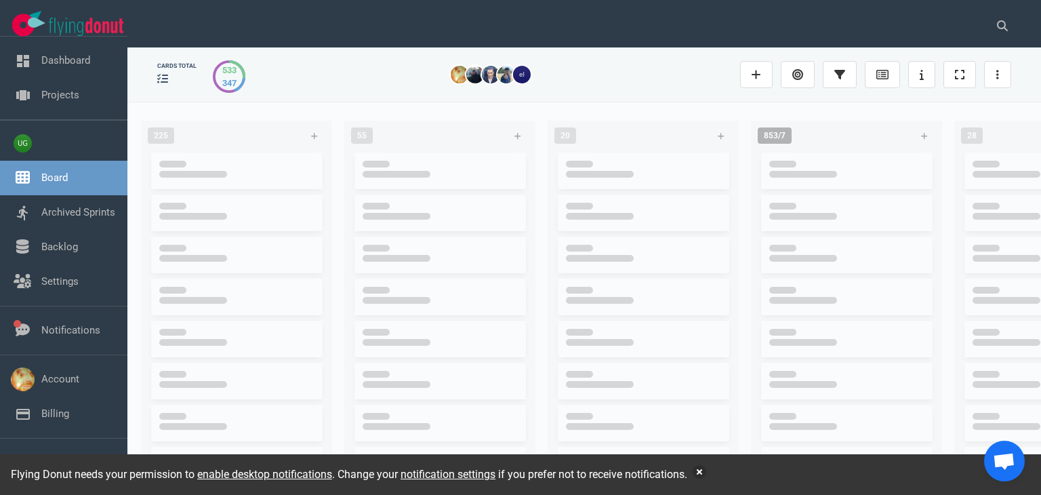 This screenshot has width=1041, height=495. What do you see at coordinates (60, 281) in the screenshot?
I see `a: Settings` at bounding box center [60, 281].